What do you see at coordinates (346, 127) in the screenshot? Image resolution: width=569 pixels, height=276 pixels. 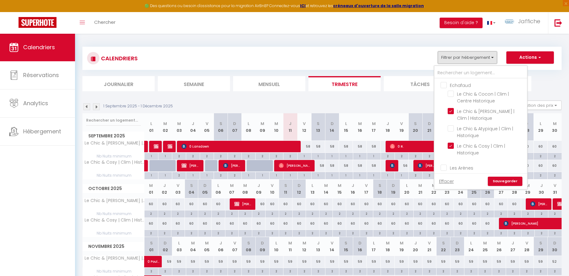 I see `th: 15` at bounding box center [346, 127].